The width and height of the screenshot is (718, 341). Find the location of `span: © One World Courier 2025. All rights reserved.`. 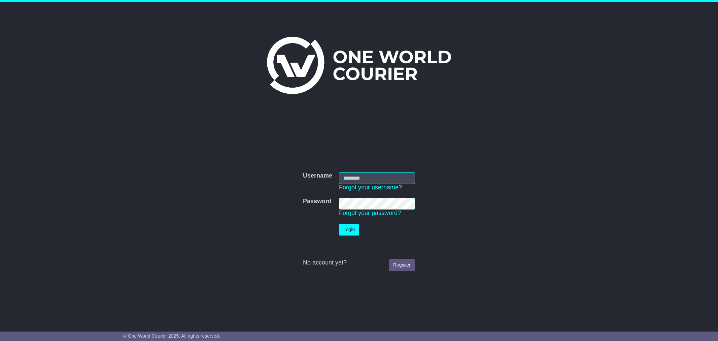

span: © One World Courier 2025. All rights reserved. is located at coordinates (172, 336).